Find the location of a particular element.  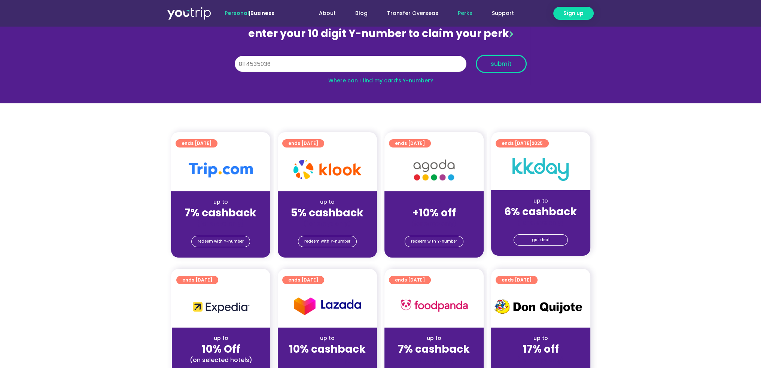

span: 2025 is located at coordinates (537, 143).